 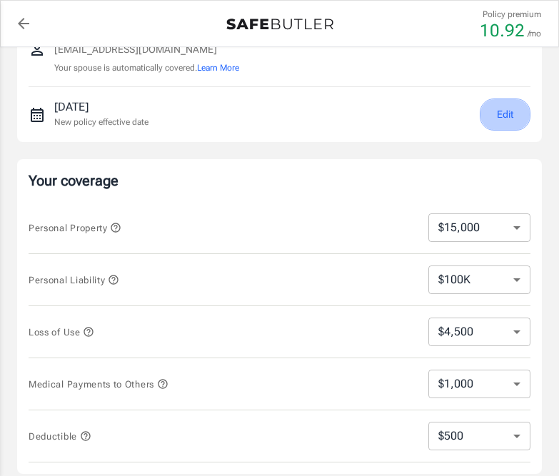 What do you see at coordinates (512, 14) in the screenshot?
I see `p: Policy premium` at bounding box center [512, 14].